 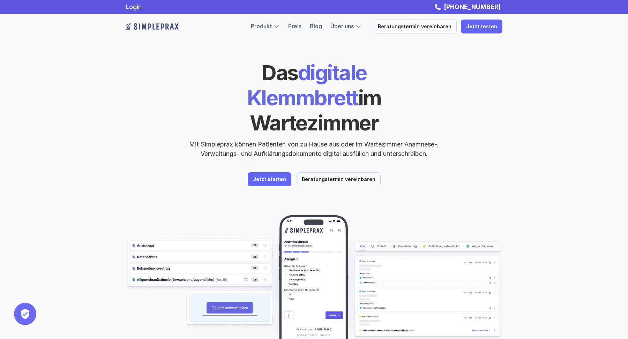 What do you see at coordinates (316, 26) in the screenshot?
I see `a: Blog` at bounding box center [316, 26].